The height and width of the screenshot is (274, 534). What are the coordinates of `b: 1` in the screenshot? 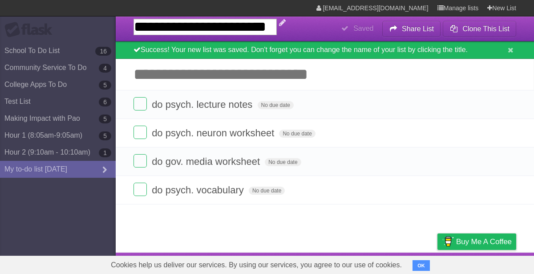 It's located at (105, 153).